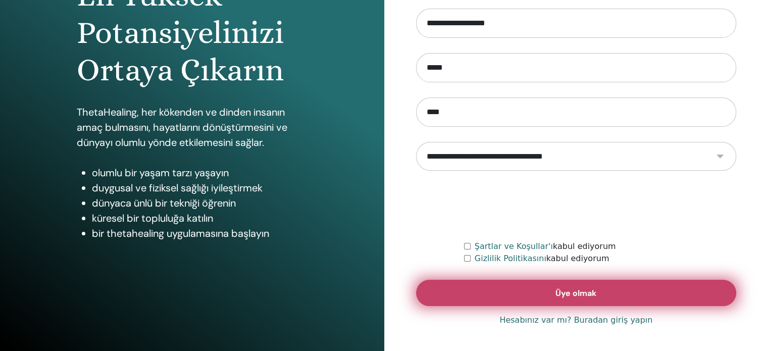  Describe the element at coordinates (576, 320) in the screenshot. I see `font: Hesabınız var mı? Buradan giriş yapın` at that location.